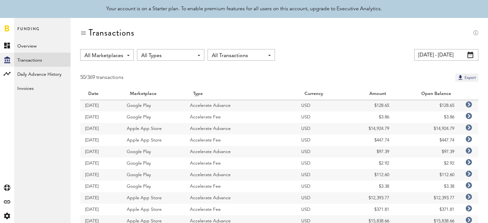 Image resolution: width=488 pixels, height=223 pixels. Describe the element at coordinates (29, 32) in the screenshot. I see `span: Funding` at that location.